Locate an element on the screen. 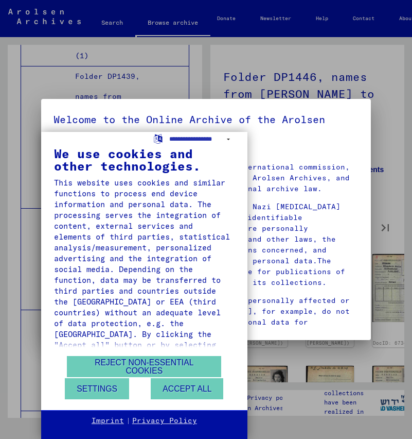  button: Reject non-essential cookies is located at coordinates (144, 366).